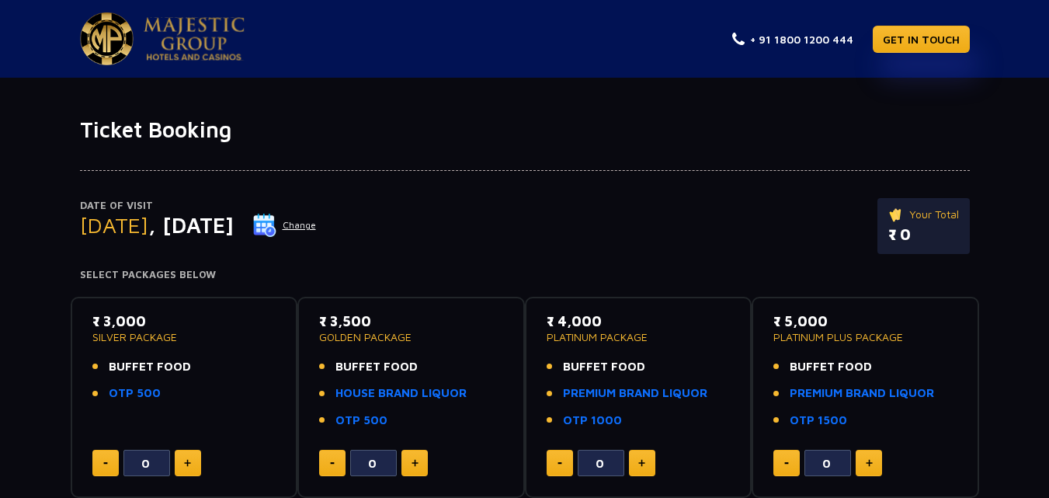 This screenshot has width=1049, height=498. Describe the element at coordinates (401, 393) in the screenshot. I see `a: HOUSE BRAND LIQUOR` at that location.